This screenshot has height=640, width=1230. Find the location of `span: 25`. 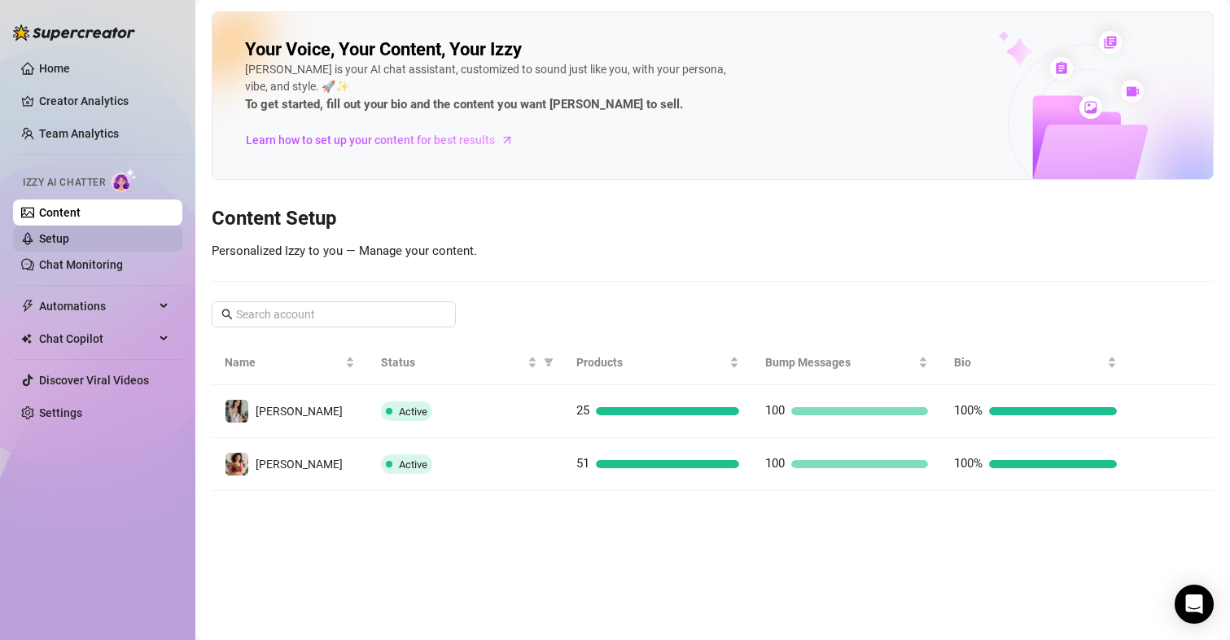

span: 25 is located at coordinates (583, 410).